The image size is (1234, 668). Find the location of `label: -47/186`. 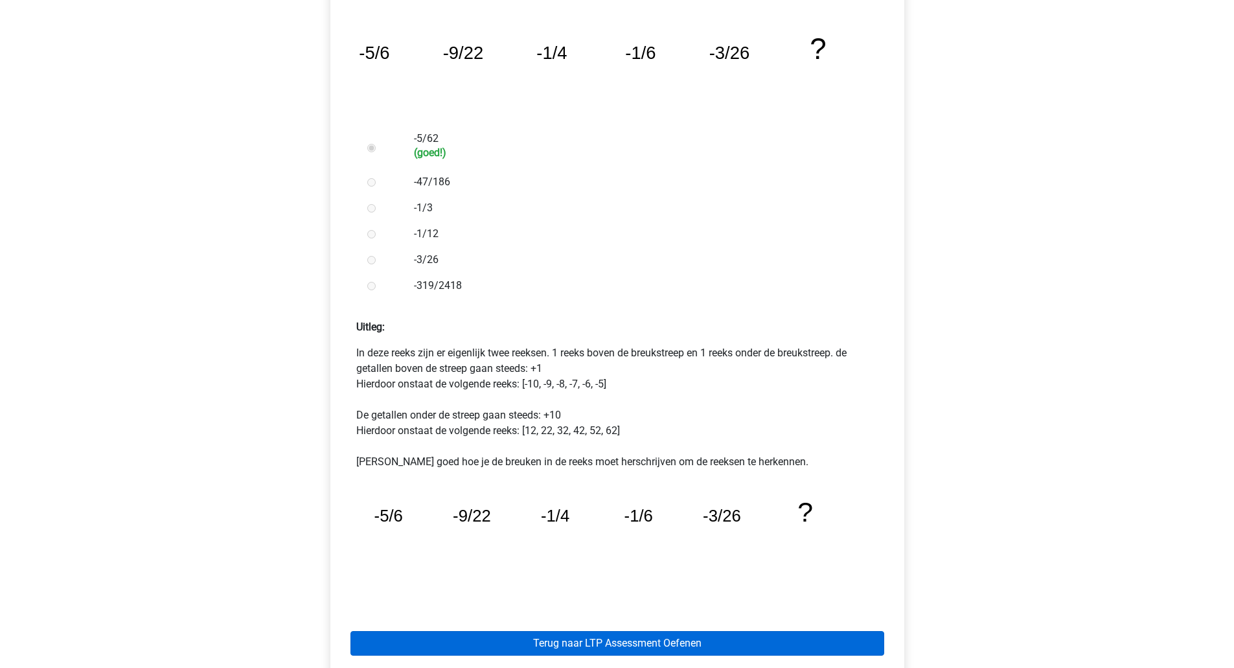

label: -47/186 is located at coordinates (638, 182).